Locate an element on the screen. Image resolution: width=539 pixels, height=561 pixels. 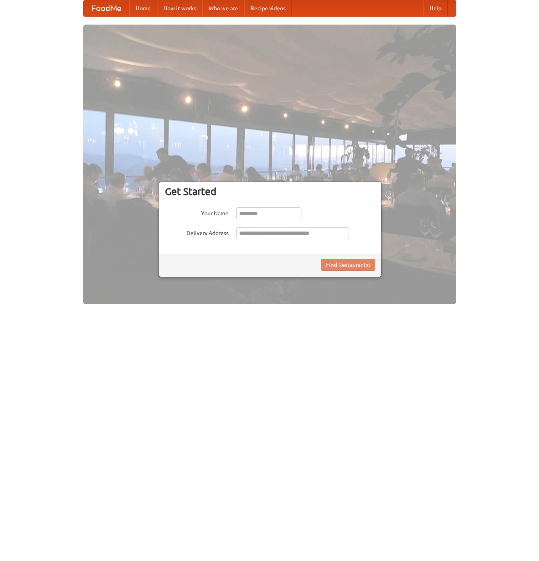
a: Recipe videos is located at coordinates (268, 8).